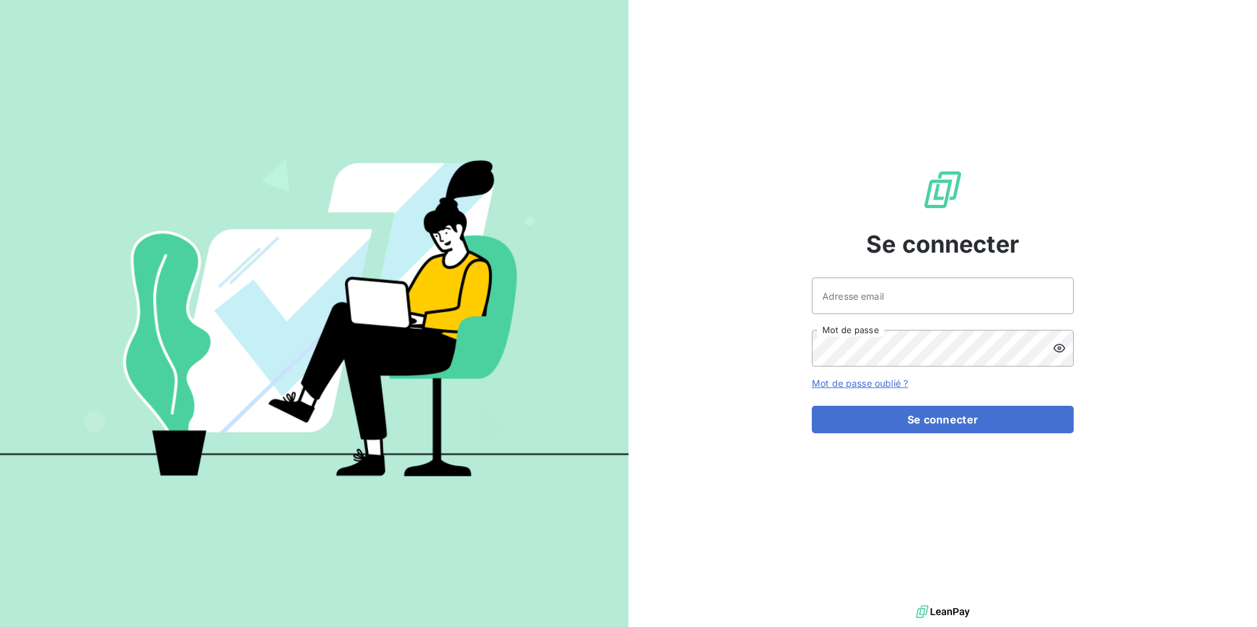 The image size is (1257, 627). I want to click on button: Se connecter, so click(943, 420).